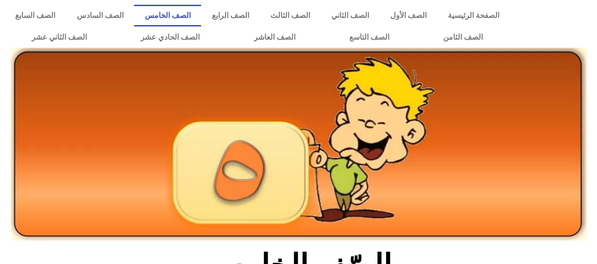 This screenshot has height=264, width=597. I want to click on a: الصف الحادي عشر, so click(170, 37).